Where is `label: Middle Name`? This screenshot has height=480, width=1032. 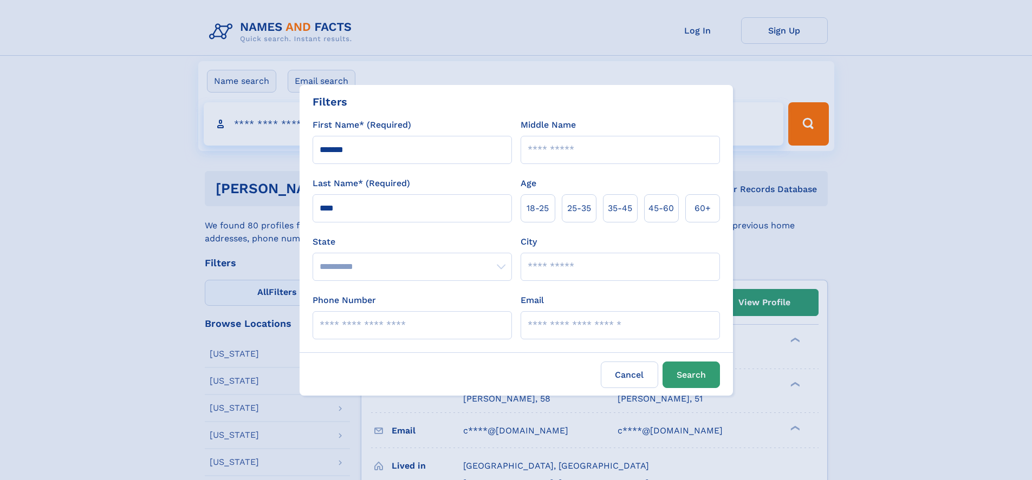
label: Middle Name is located at coordinates (548, 125).